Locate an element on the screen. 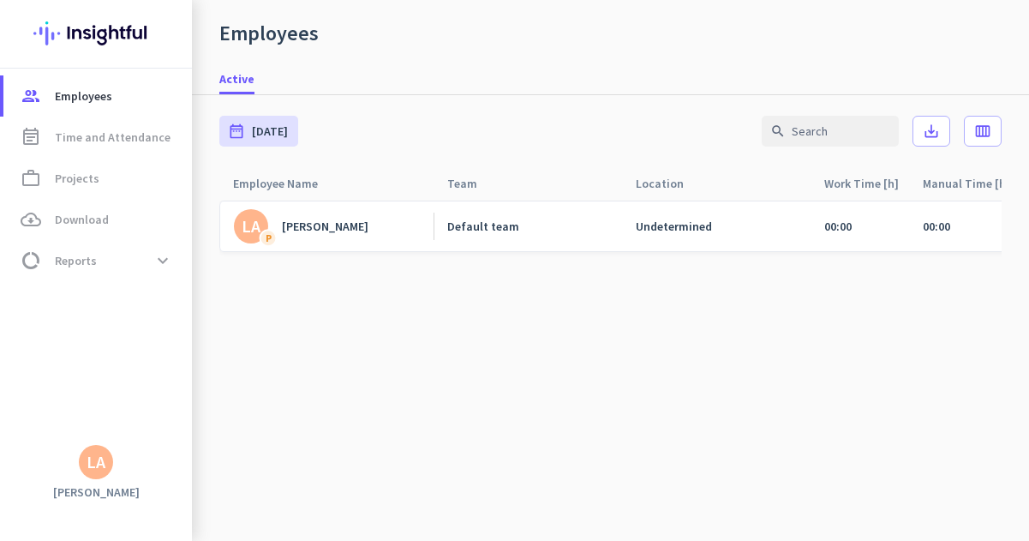 Image resolution: width=1029 pixels, height=541 pixels. i: search is located at coordinates (778, 131).